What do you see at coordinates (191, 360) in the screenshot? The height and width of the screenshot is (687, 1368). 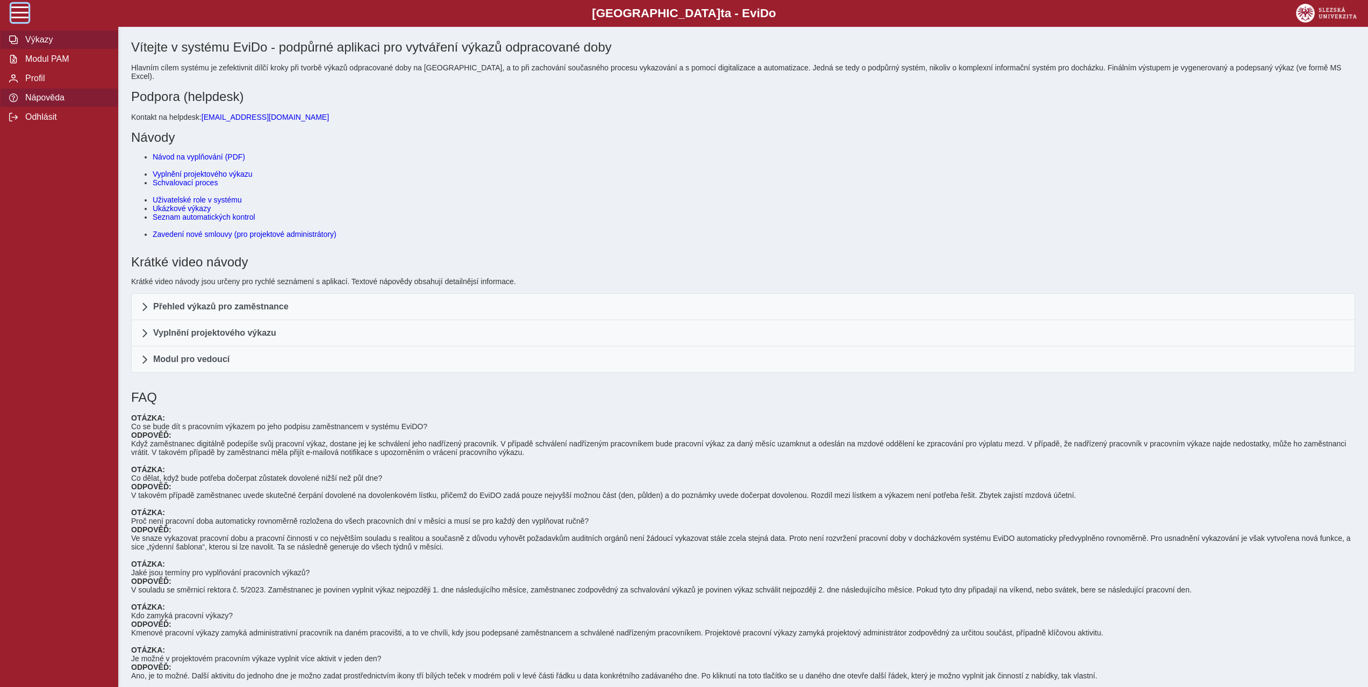 I see `span: Modul pro vedoucí` at bounding box center [191, 360].